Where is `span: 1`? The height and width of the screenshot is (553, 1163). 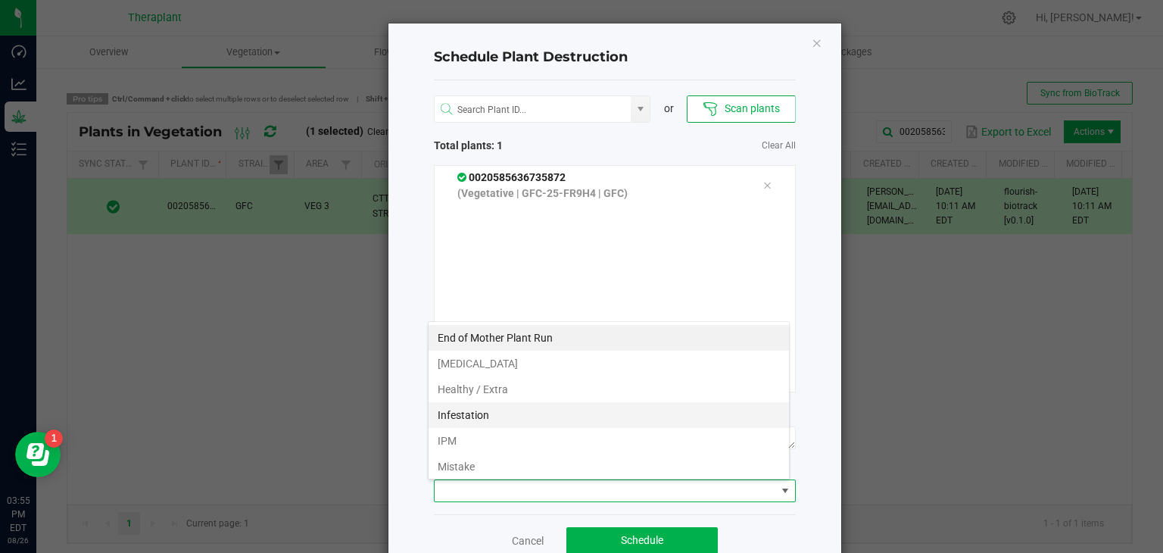
span: 1 is located at coordinates (9, 8).